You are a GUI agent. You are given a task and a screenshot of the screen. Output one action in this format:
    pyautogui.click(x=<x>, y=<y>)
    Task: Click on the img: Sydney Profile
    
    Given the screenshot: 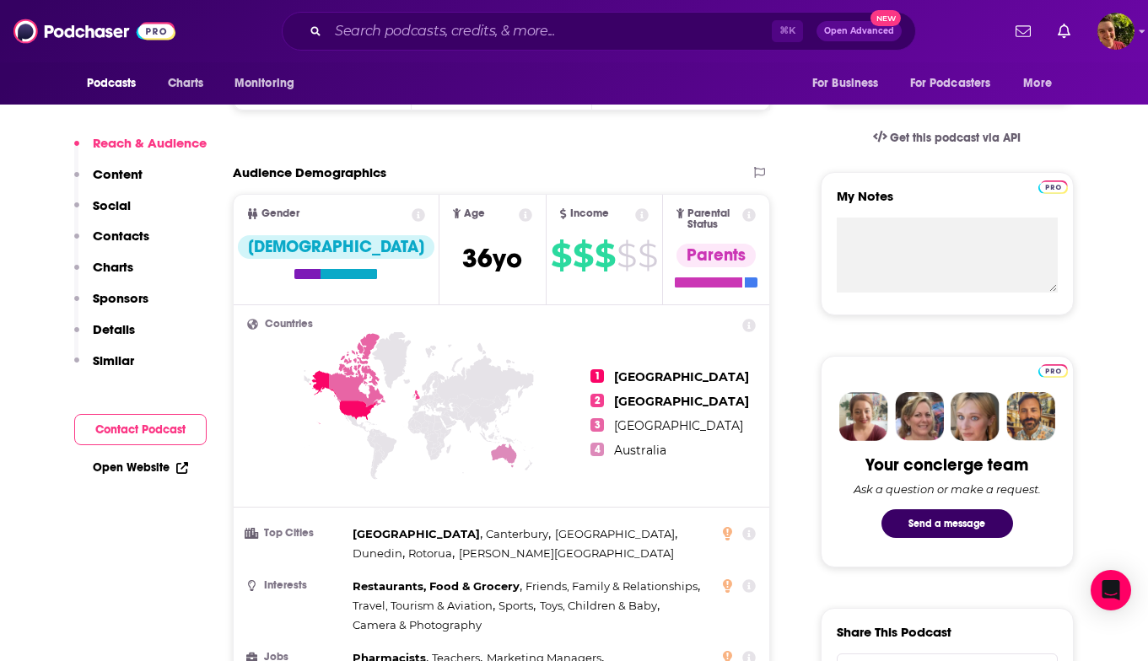 What is the action you would take?
    pyautogui.click(x=864, y=417)
    